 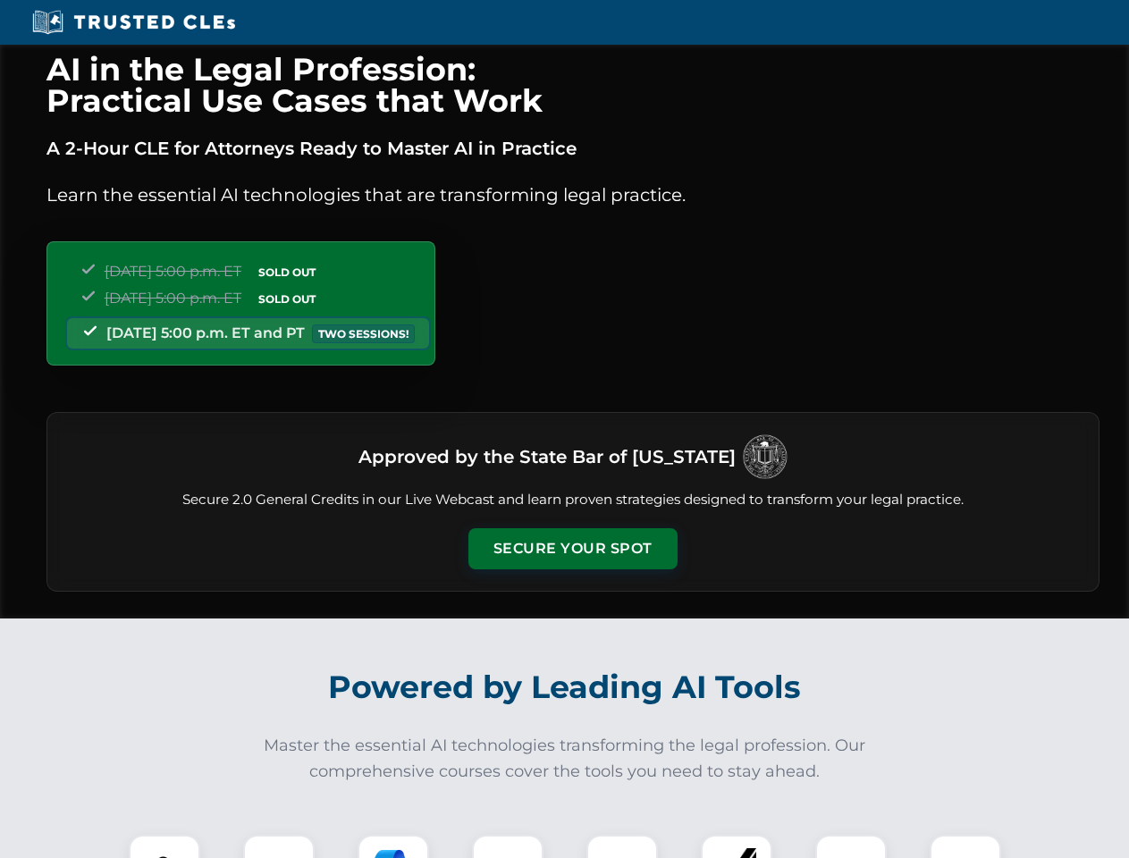 I want to click on p: Learn the essential AI technologies that are transforming legal practice., so click(x=573, y=195).